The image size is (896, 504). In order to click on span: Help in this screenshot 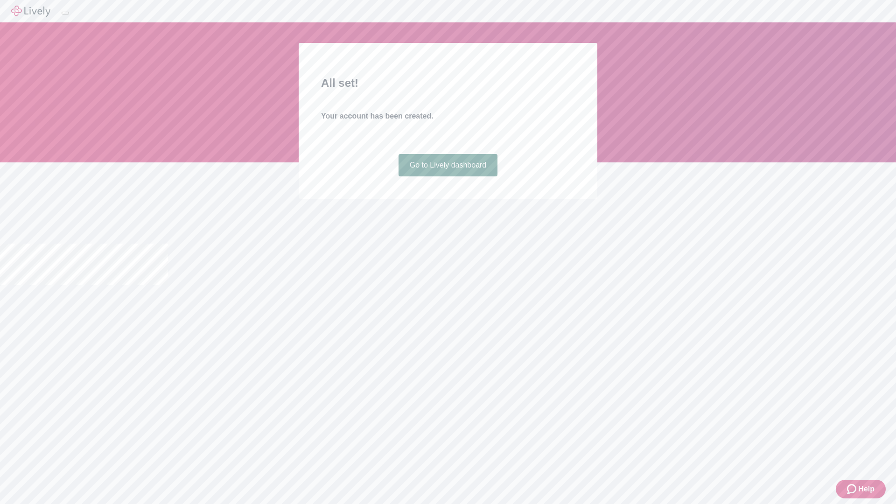, I will do `click(866, 489)`.